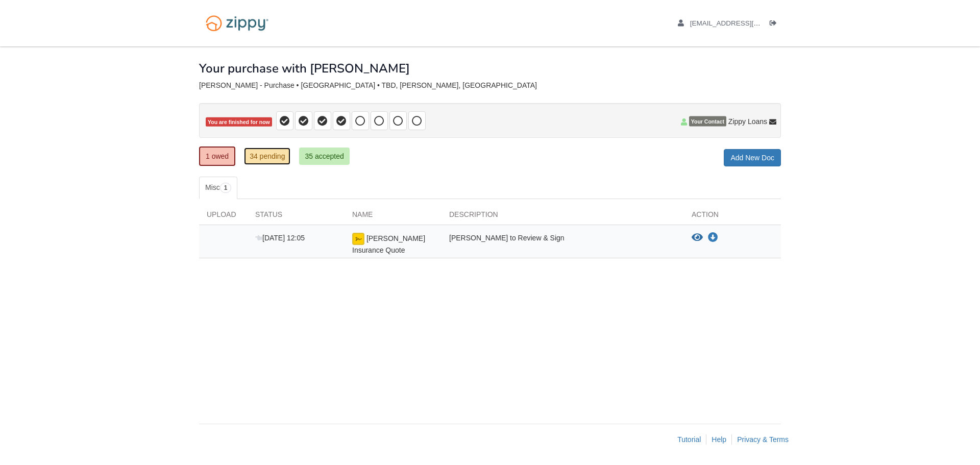 Image resolution: width=980 pixels, height=465 pixels. I want to click on span: 1, so click(226, 188).